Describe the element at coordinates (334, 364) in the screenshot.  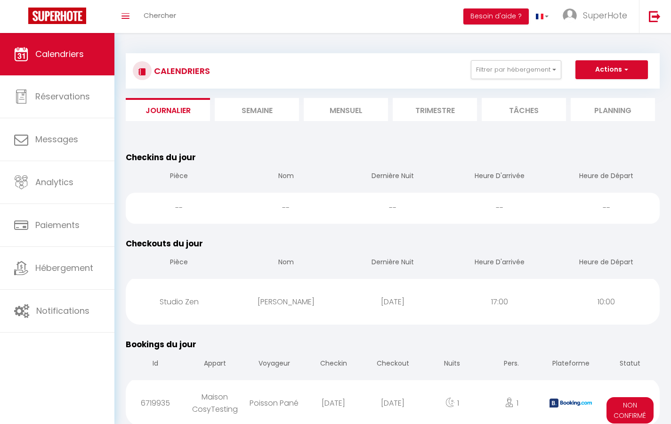
I see `th: Checkin` at that location.